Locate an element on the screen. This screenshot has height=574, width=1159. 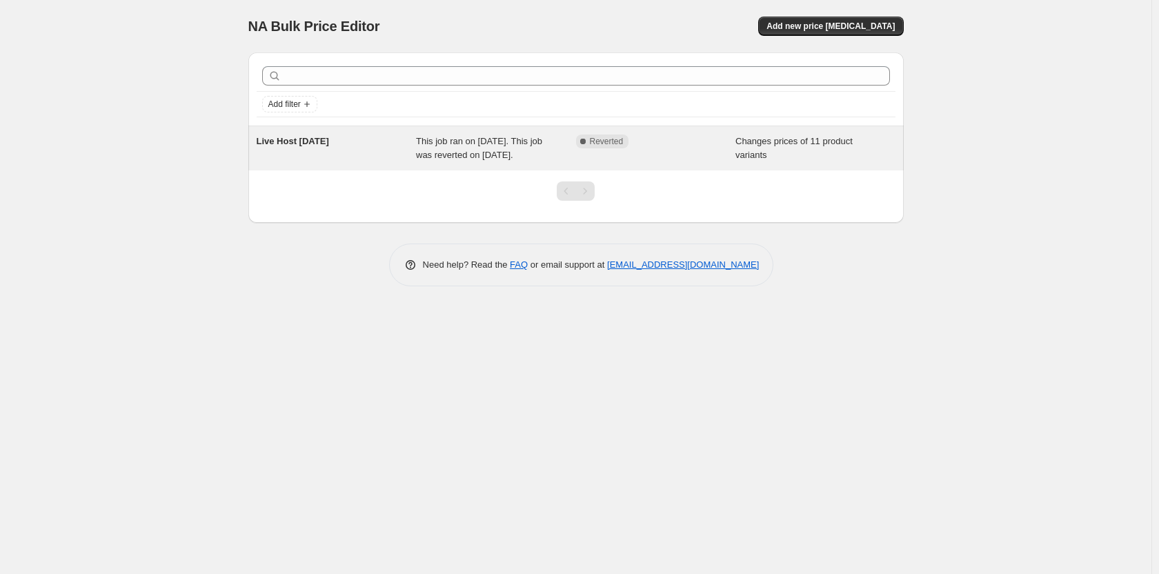
span: Changes prices of 11 product variants is located at coordinates (794, 148).